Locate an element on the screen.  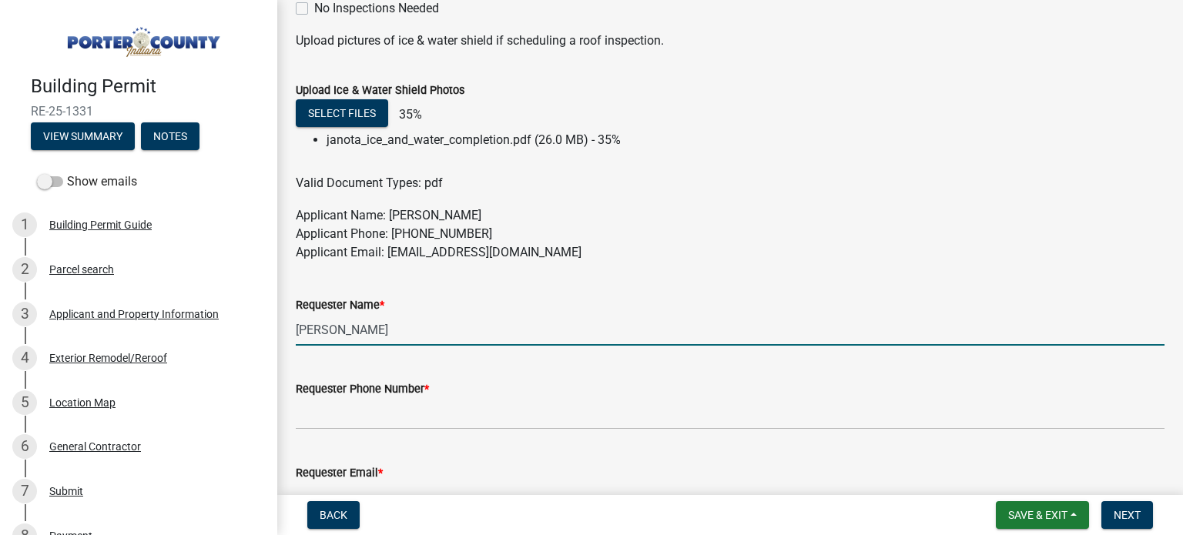
button: Back is located at coordinates (333, 515).